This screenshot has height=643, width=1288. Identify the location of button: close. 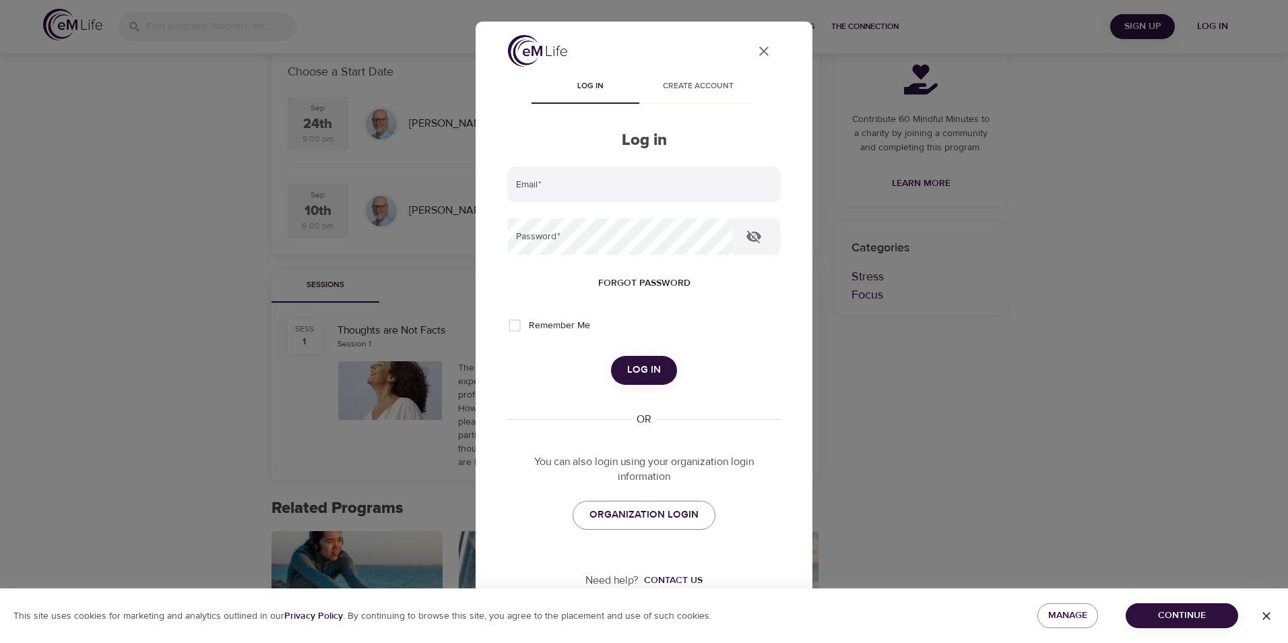
(764, 51).